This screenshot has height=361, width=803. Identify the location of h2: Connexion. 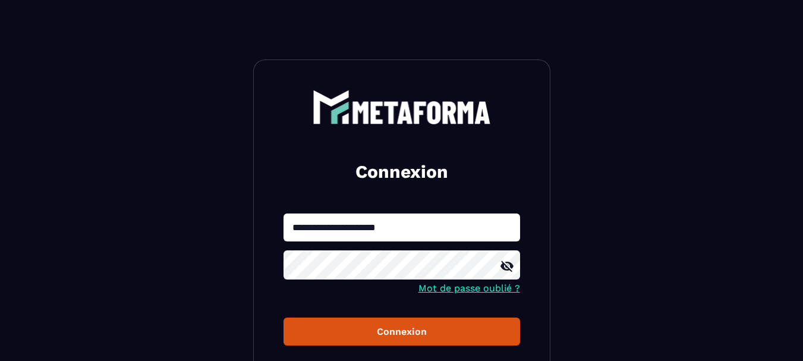
(402, 172).